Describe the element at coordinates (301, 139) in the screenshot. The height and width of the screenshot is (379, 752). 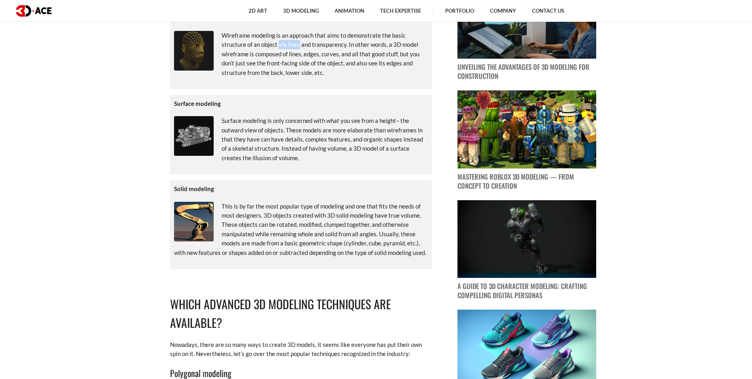
I see `p: Surface modeling is only concerned with what you see from a height– the outward view of objects. ...` at that location.